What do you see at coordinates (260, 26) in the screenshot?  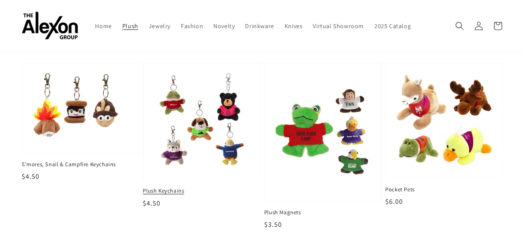 I see `span: Drinkware` at bounding box center [260, 26].